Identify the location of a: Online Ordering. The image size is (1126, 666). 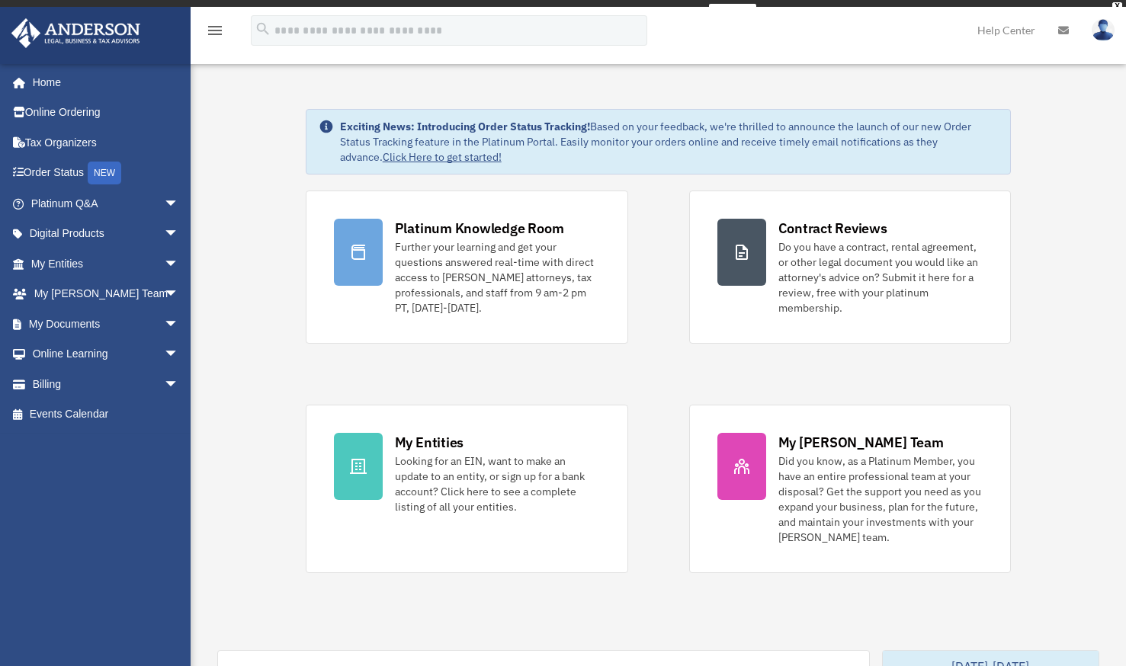
(106, 113).